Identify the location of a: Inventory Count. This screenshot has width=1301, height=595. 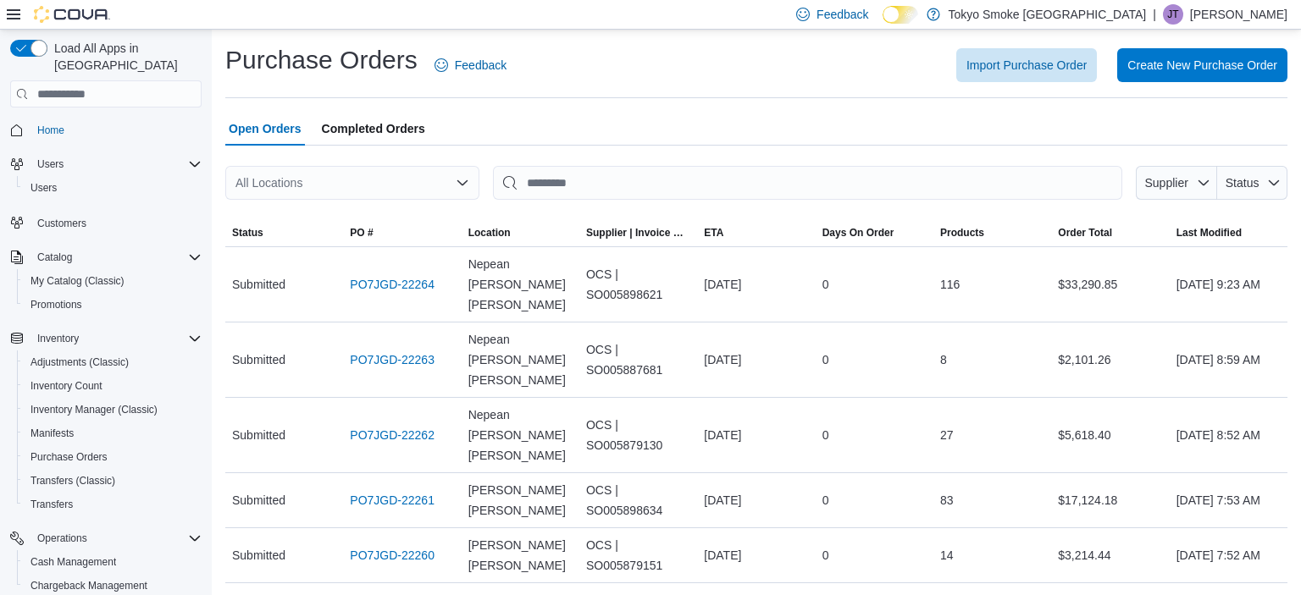
(66, 386).